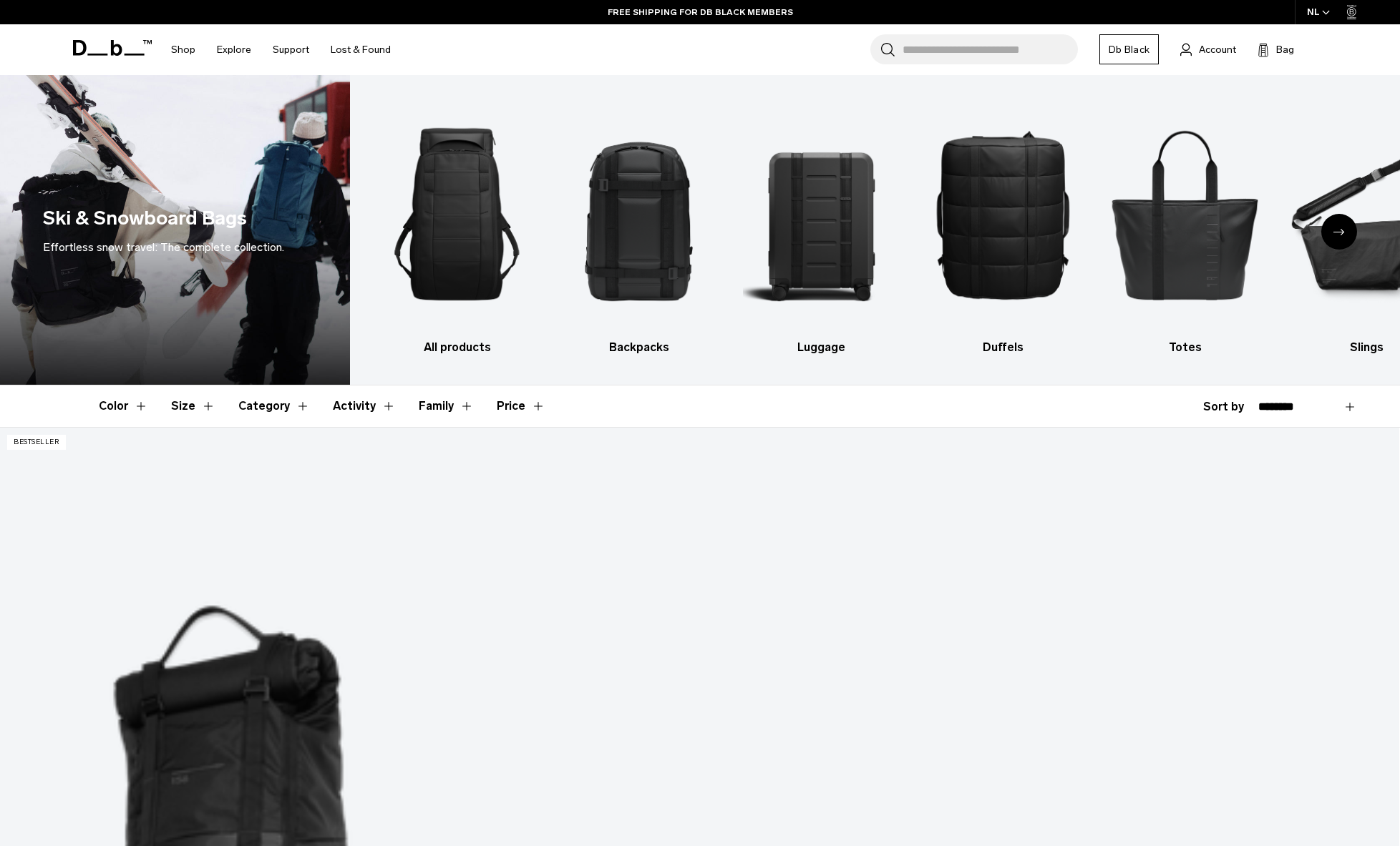 The height and width of the screenshot is (846, 1400). What do you see at coordinates (821, 226) in the screenshot?
I see `li: 3 / 10` at bounding box center [821, 226].